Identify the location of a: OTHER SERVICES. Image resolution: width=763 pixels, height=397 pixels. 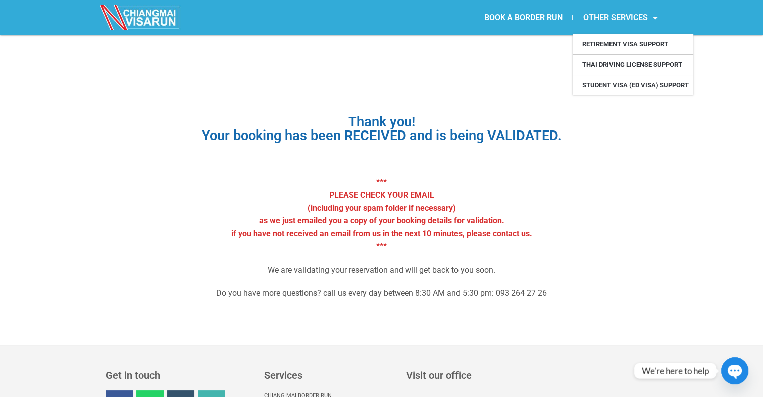
(620, 18).